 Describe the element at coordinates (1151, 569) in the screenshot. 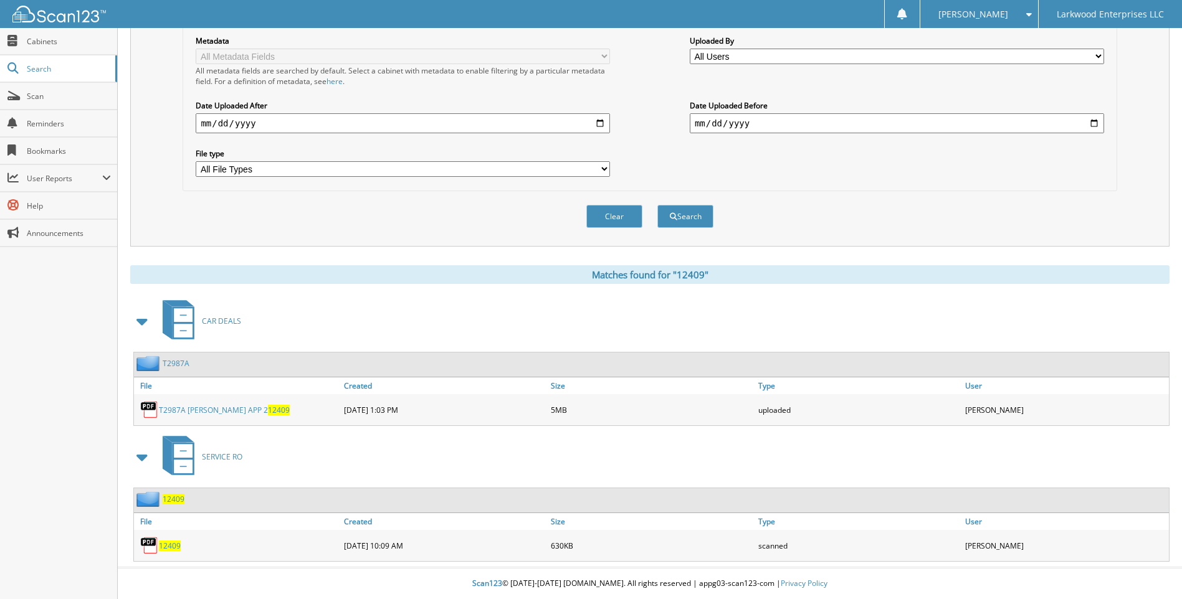

I see `div: Chat Widget` at that location.